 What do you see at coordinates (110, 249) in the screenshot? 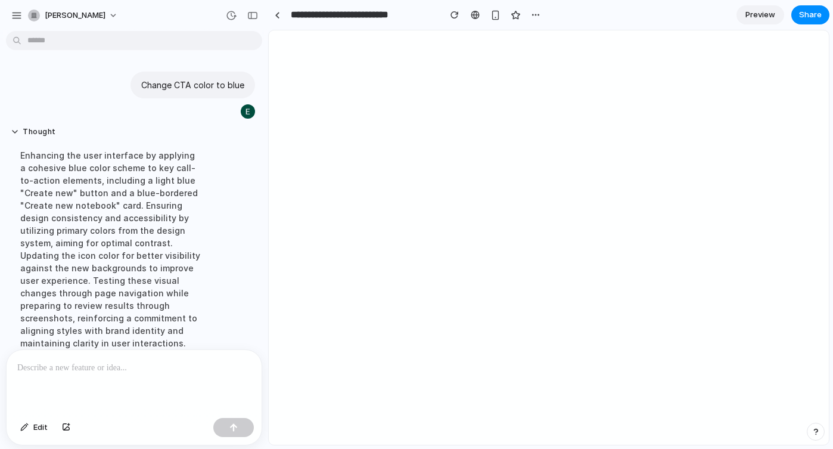
I see `div: Enhancing the user interface by applying a cohesive blue color scheme to key call-to-action eleme...` at bounding box center [110, 249].